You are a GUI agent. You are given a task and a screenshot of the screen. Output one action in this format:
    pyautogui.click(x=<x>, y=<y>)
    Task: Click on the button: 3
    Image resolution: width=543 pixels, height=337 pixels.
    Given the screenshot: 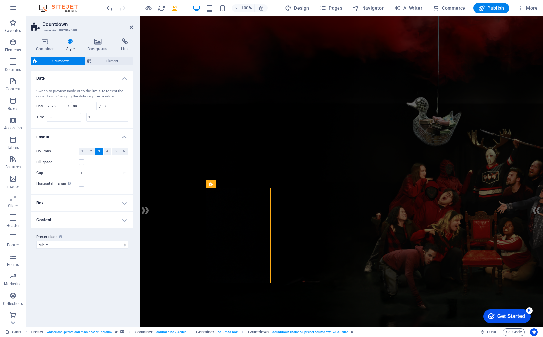 What is the action you would take?
    pyautogui.click(x=99, y=151)
    